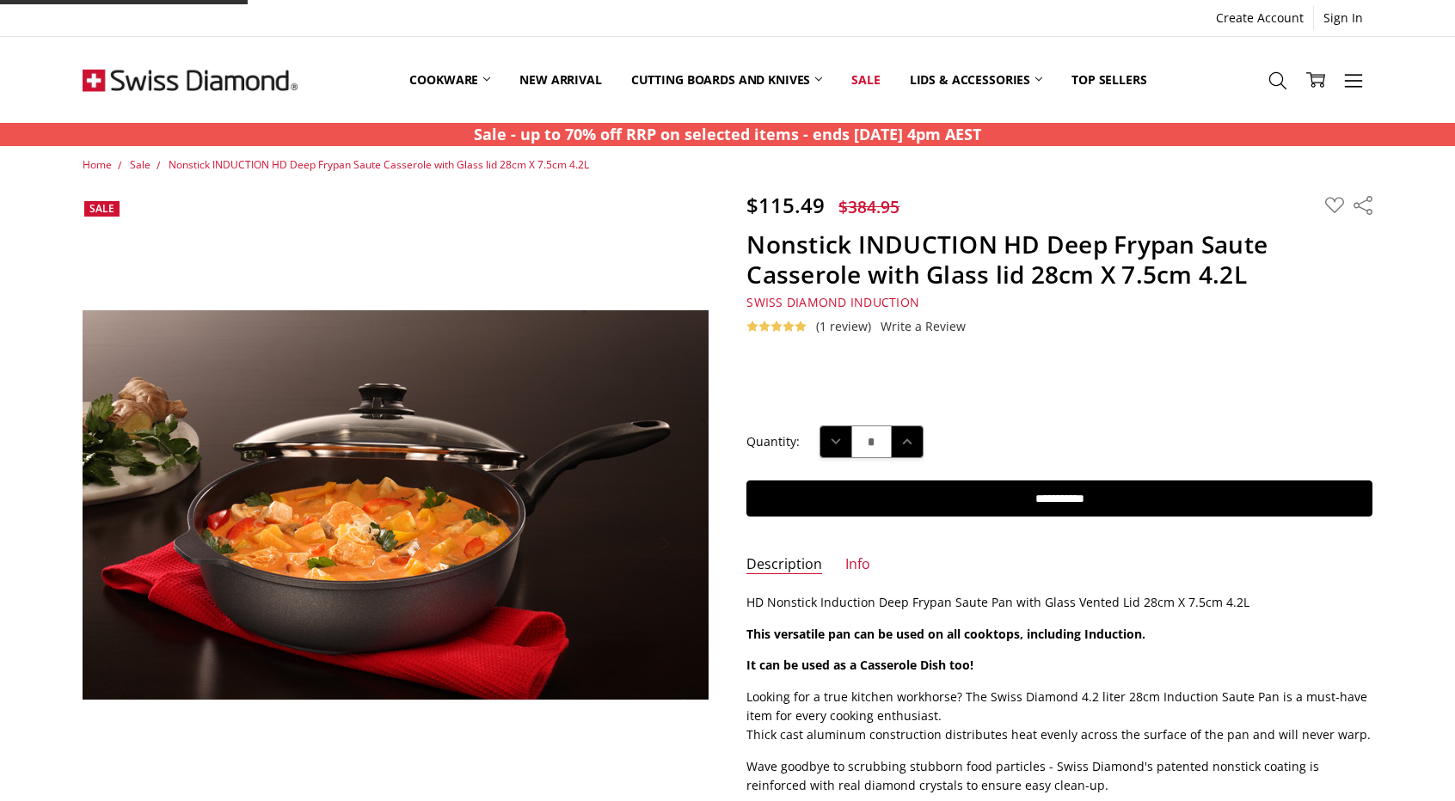  Describe the element at coordinates (784, 565) in the screenshot. I see `a: Description` at that location.